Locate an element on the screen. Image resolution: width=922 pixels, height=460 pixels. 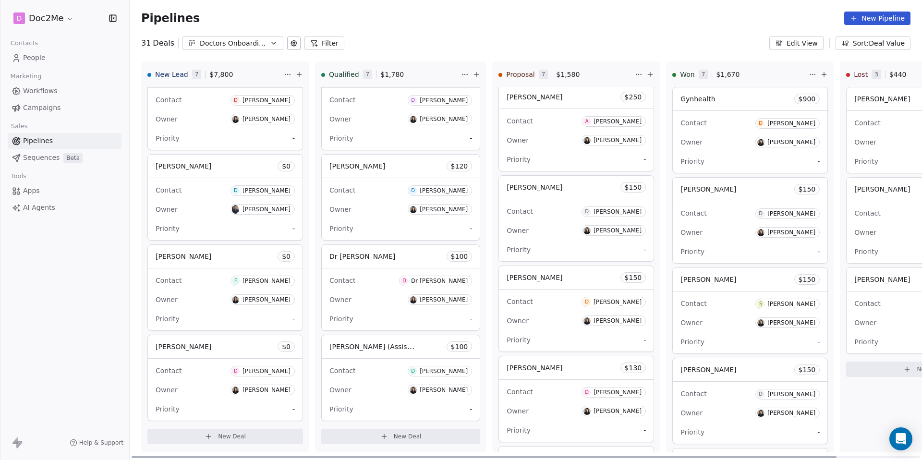
img: D is located at coordinates (235, 209).